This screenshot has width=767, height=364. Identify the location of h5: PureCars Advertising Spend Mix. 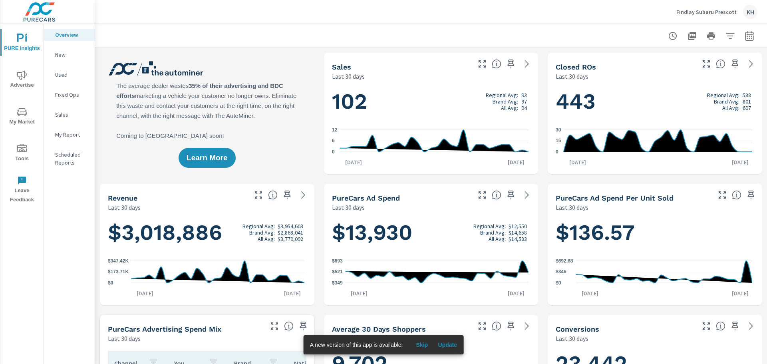
(165, 329).